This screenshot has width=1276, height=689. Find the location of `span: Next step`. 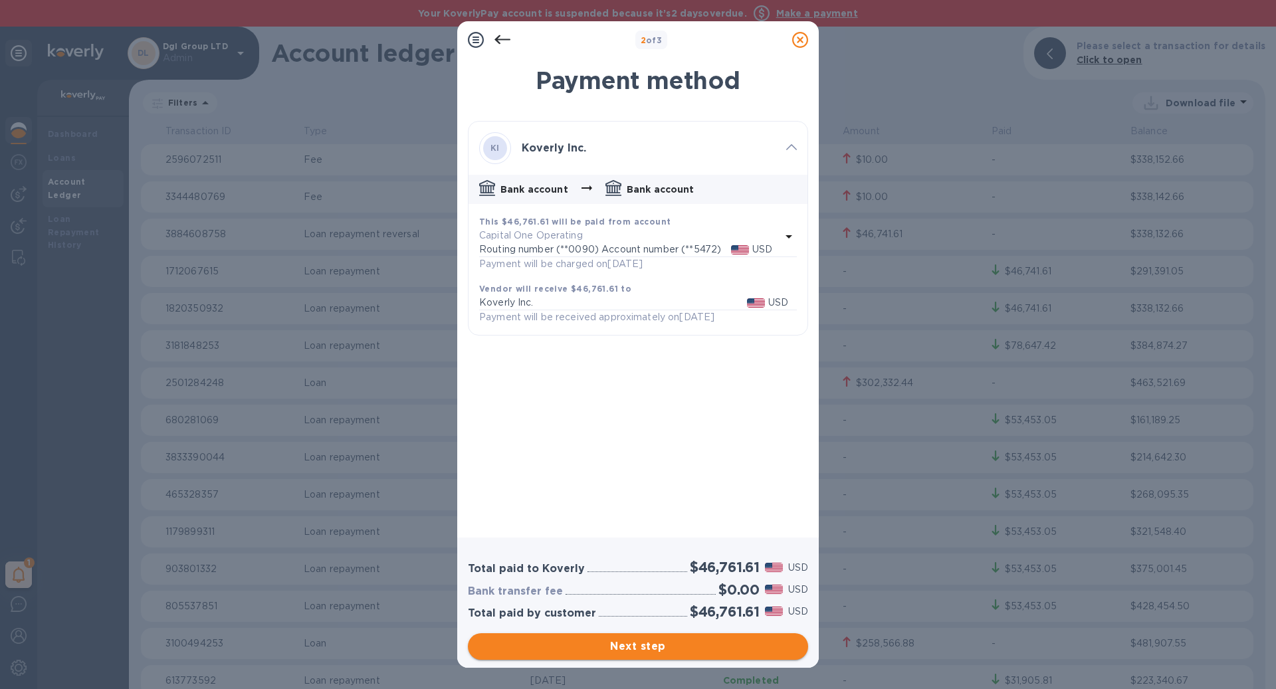

span: Next step is located at coordinates (638, 647).